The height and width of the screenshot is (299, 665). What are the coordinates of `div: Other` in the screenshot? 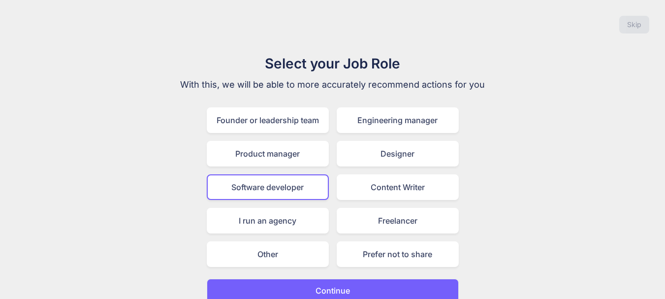 It's located at (268, 254).